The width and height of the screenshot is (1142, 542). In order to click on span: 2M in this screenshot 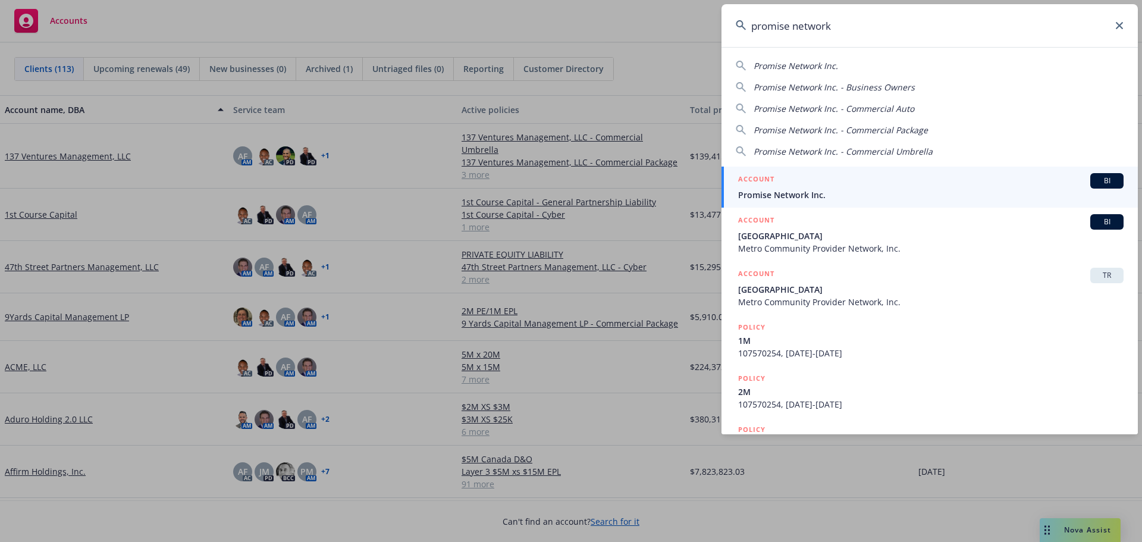, I will do `click(931, 391)`.